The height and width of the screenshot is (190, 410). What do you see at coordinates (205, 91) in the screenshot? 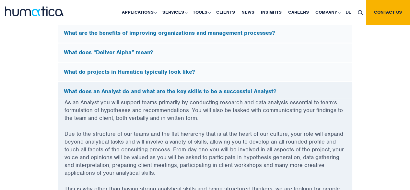
I see `h5: What does an Analyst do and what are the key skills to be a successful Analyst?` at bounding box center [205, 91].